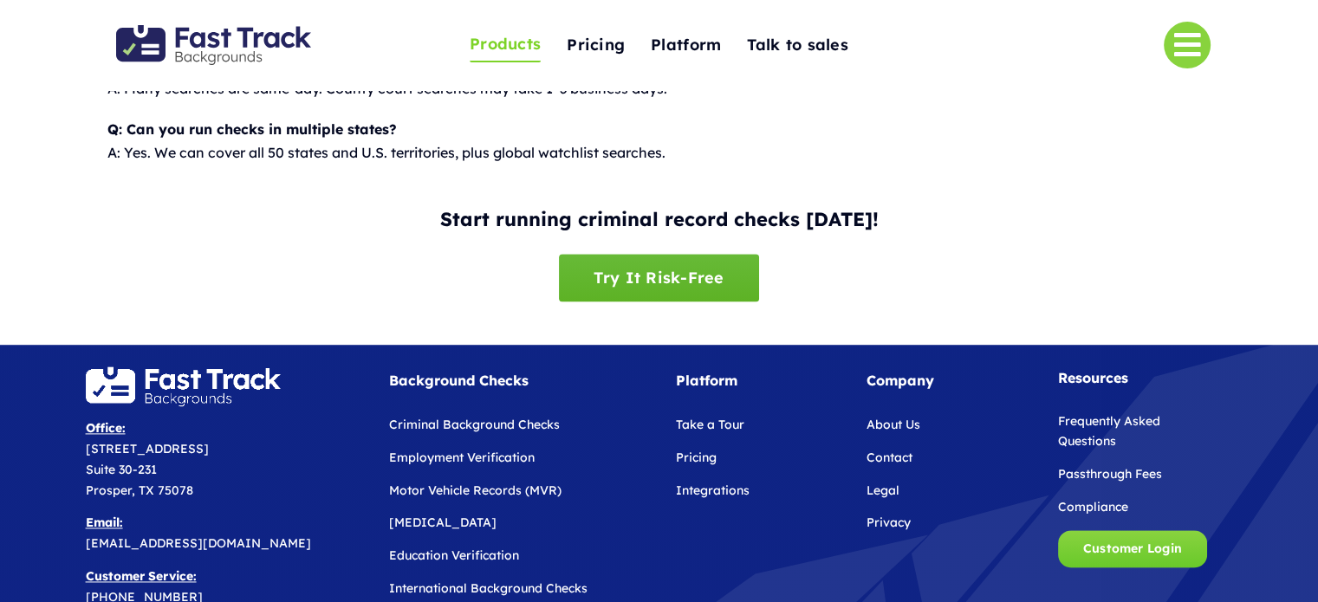 The width and height of the screenshot is (1318, 602). What do you see at coordinates (104, 522) in the screenshot?
I see `b: Email:` at bounding box center [104, 522].